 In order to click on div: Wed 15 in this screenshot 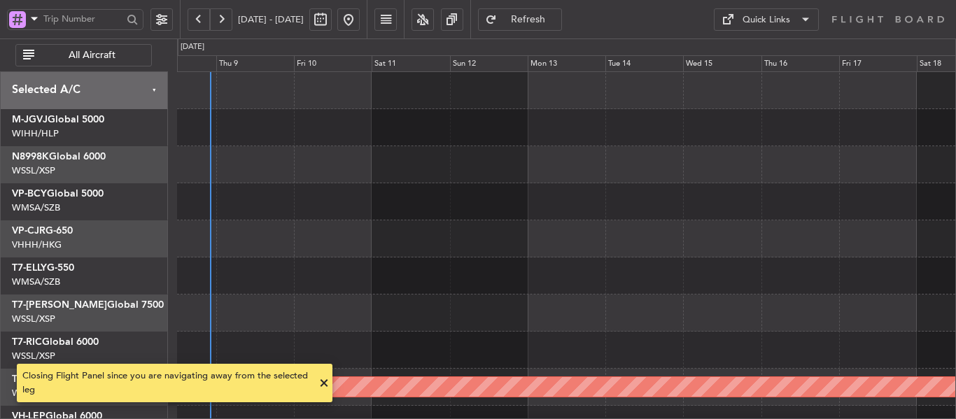, I will do `click(721, 64)`.